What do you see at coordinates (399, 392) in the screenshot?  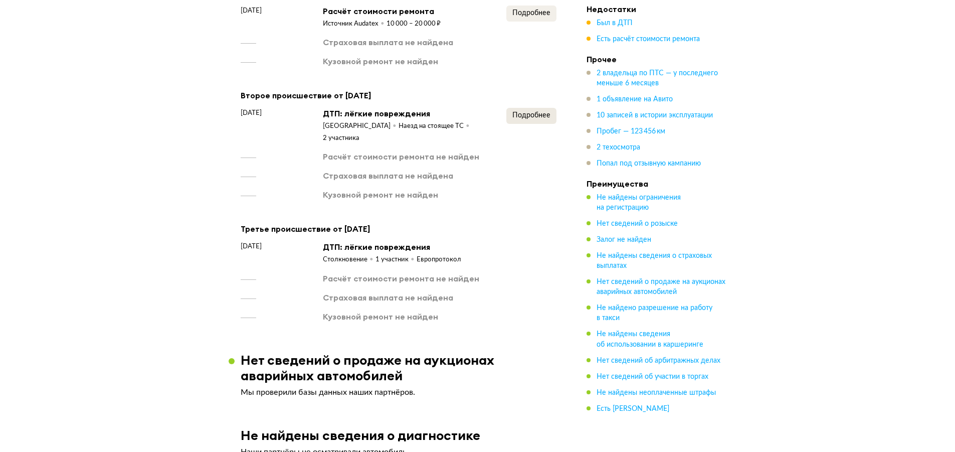 I see `p: Мы проверили базы данных наших партнёров.` at bounding box center [399, 392].